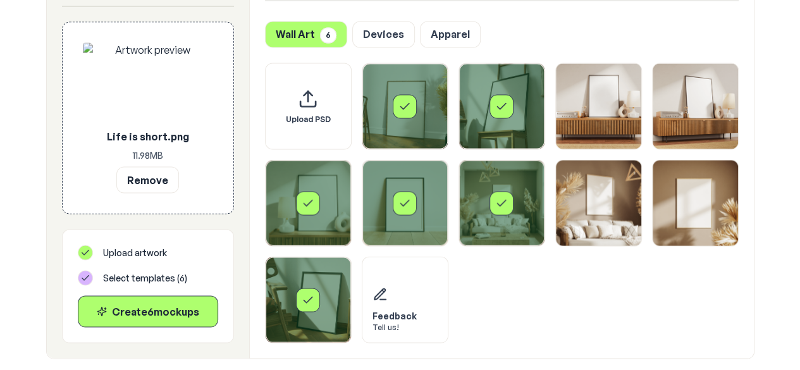 This screenshot has width=800, height=370. What do you see at coordinates (148, 83) in the screenshot?
I see `img: Artwork preview` at bounding box center [148, 83].